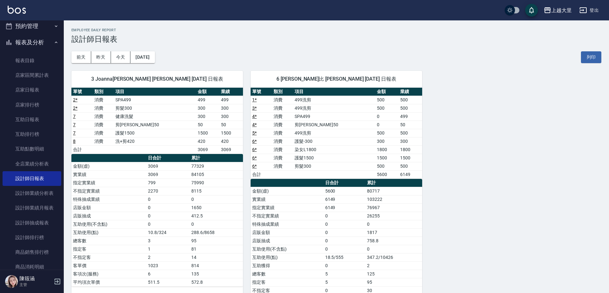 The width and height of the screenshot is (609, 293). I want to click on td: 金額(虛), so click(287, 191).